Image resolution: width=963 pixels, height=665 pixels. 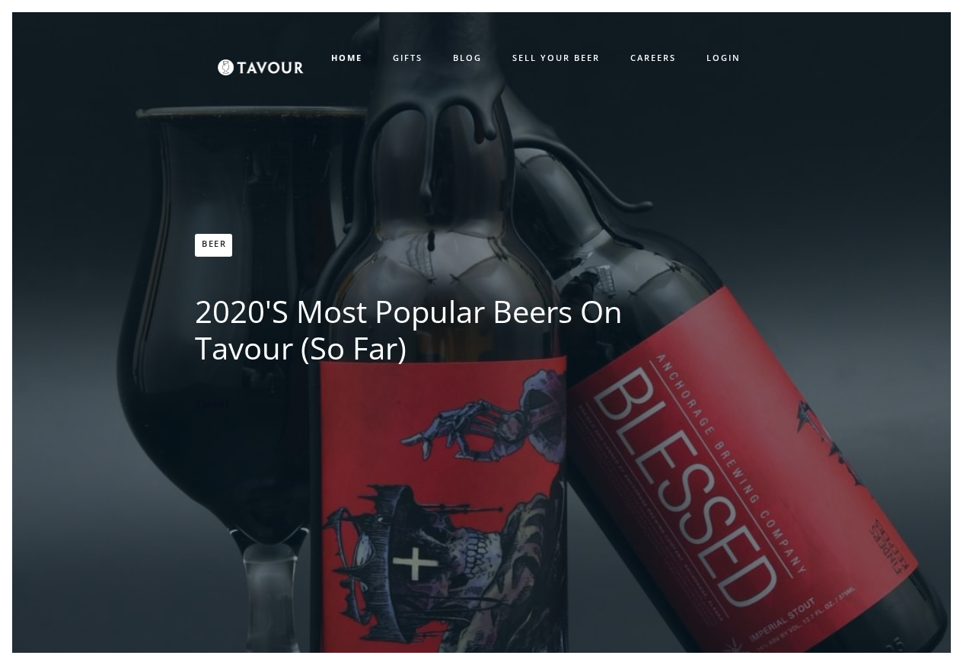 I want to click on a: SELL YOUR BEER, so click(x=556, y=58).